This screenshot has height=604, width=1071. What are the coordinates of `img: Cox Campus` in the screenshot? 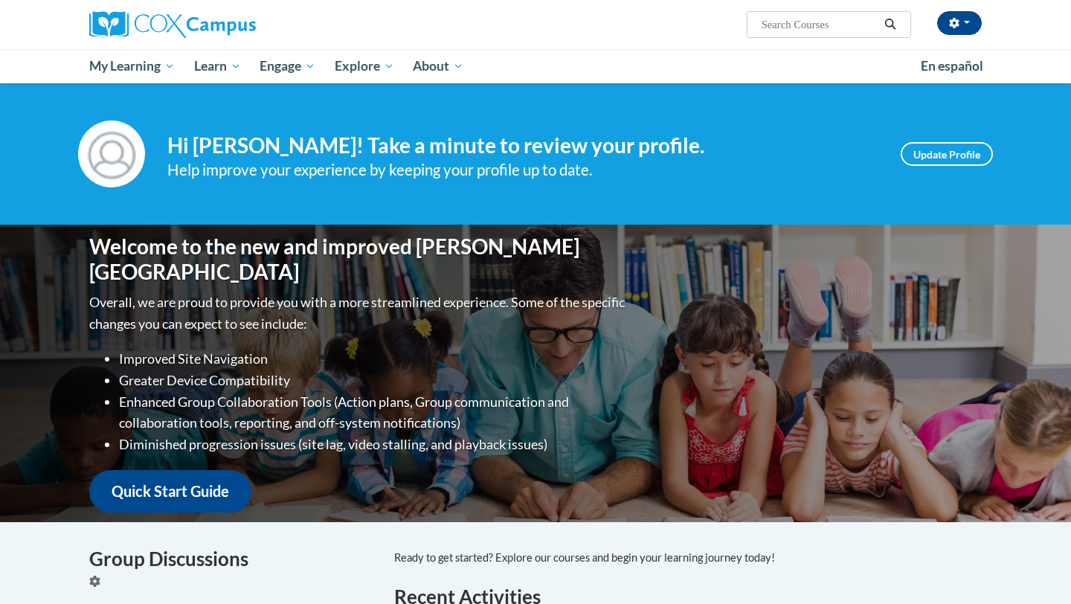 It's located at (173, 25).